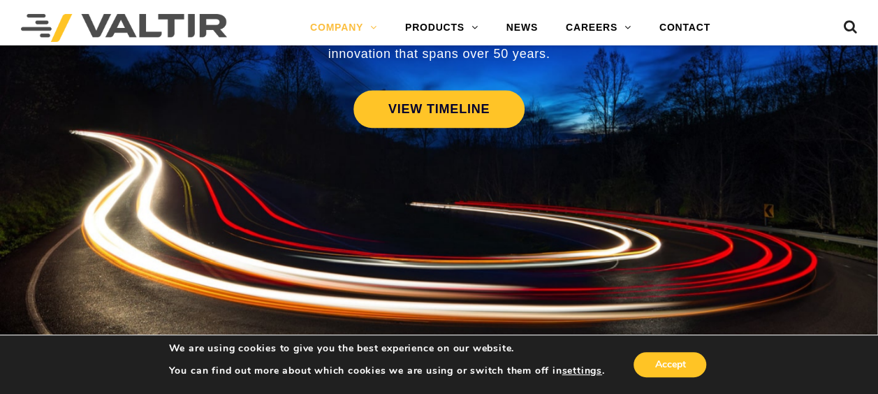  What do you see at coordinates (581, 371) in the screenshot?
I see `button: settings` at bounding box center [581, 371].